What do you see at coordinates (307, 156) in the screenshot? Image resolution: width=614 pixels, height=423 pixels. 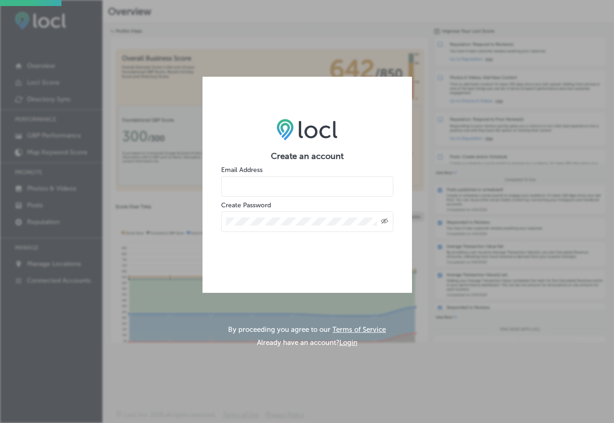 I see `h2: Create an account` at bounding box center [307, 156].